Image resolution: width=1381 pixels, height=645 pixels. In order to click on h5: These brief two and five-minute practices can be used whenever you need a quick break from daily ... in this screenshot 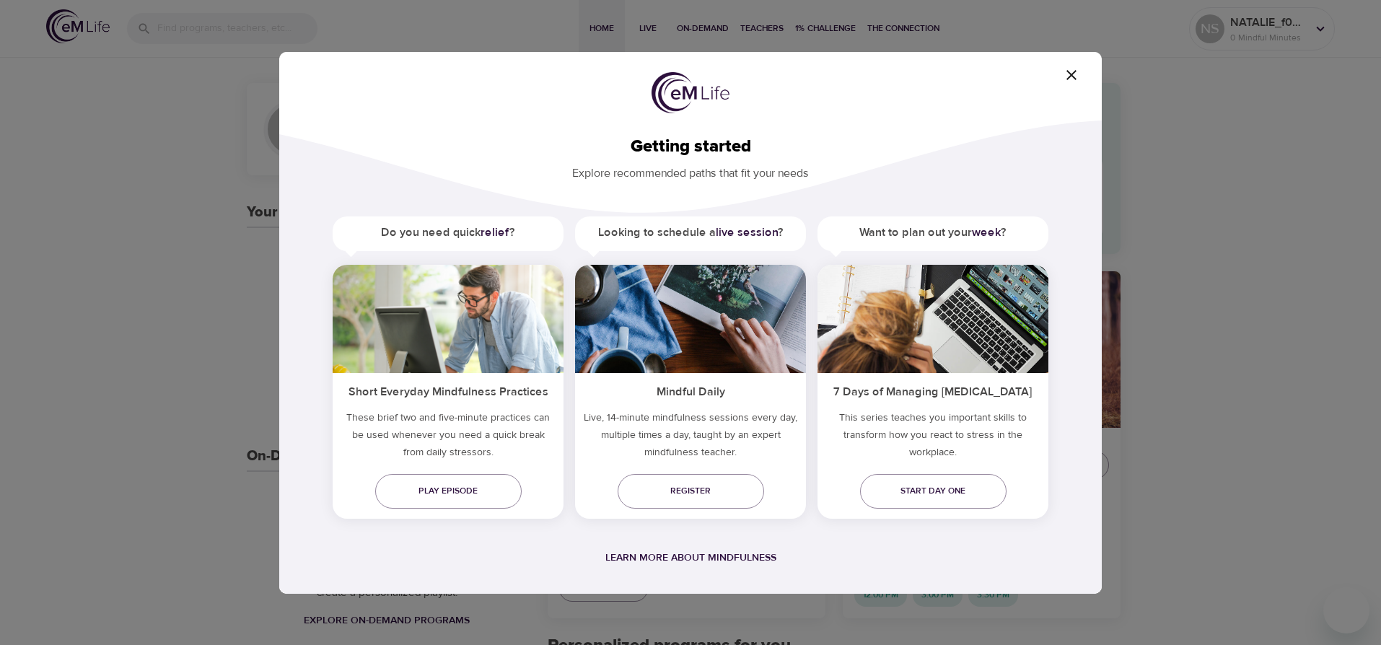, I will do `click(448, 438)`.